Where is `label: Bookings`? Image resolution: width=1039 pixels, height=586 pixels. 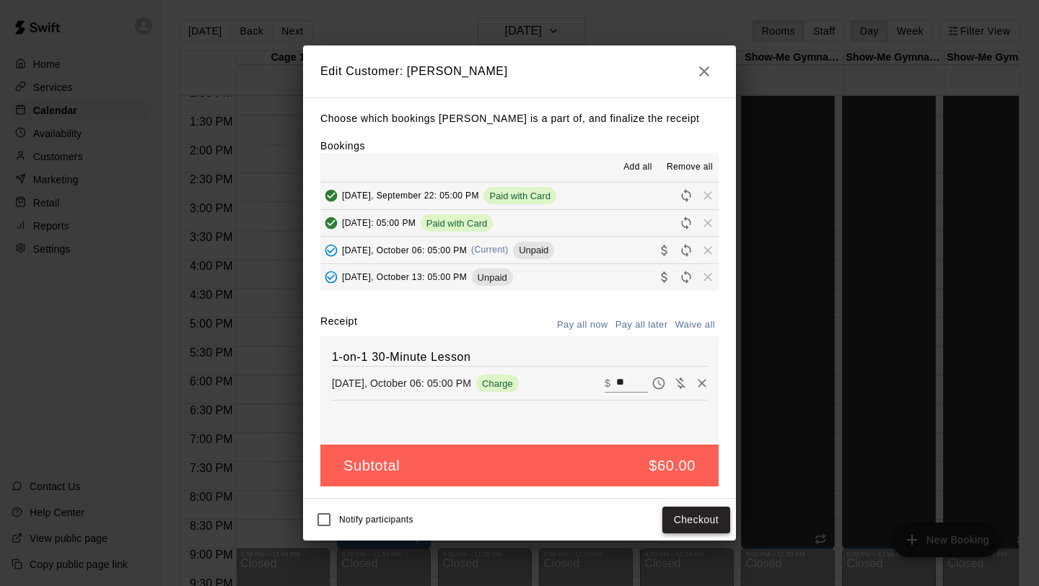 label: Bookings is located at coordinates (343, 146).